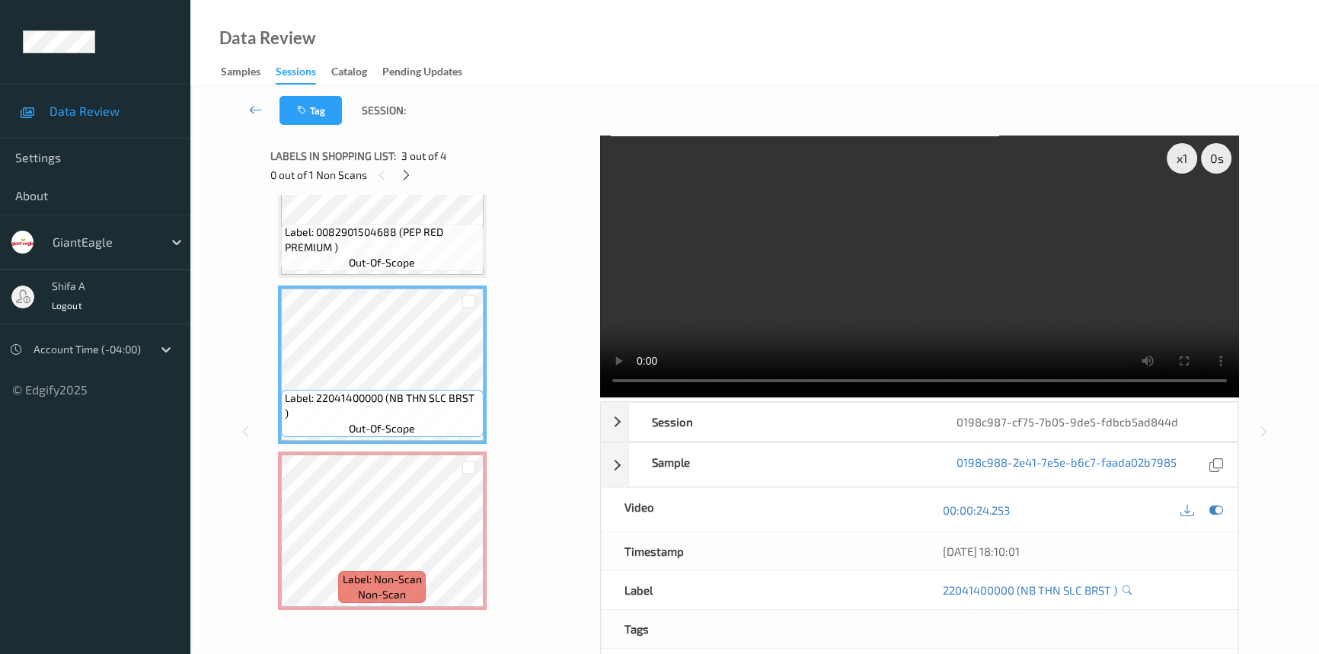 Image resolution: width=1319 pixels, height=654 pixels. I want to click on span: Labels in shopping list:, so click(333, 156).